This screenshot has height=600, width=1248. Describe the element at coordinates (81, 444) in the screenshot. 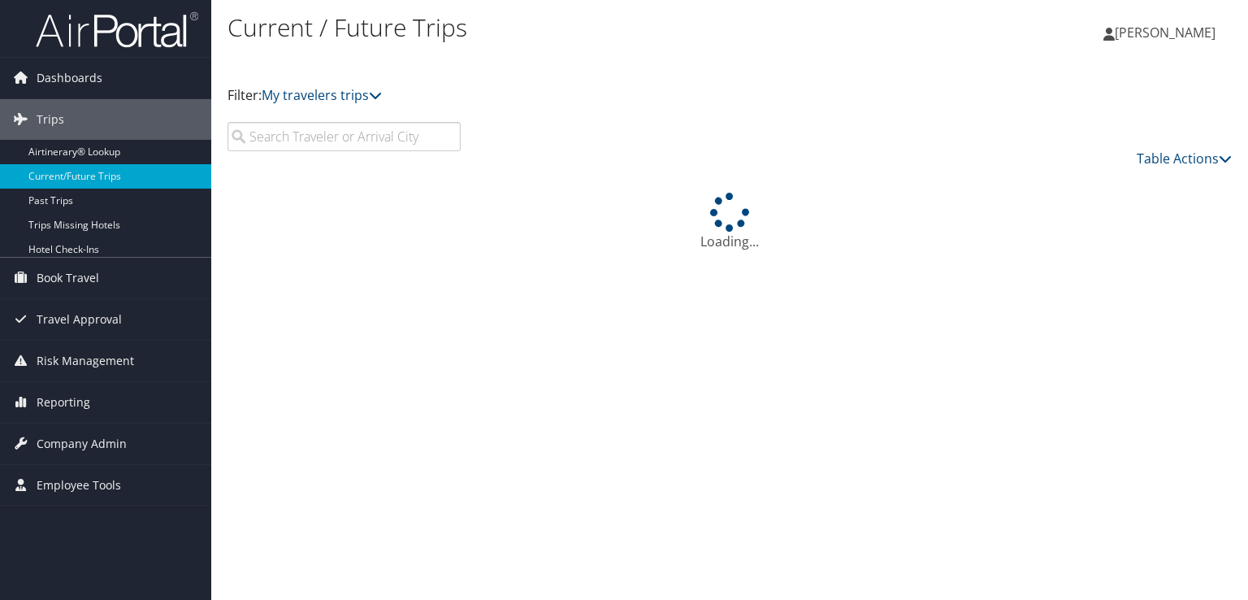

I see `span: Company Admin` at that location.